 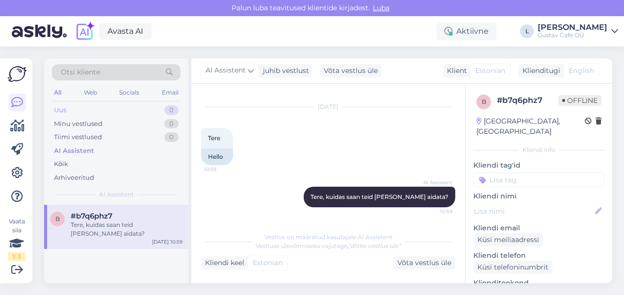 I want to click on div: 1 / 3, so click(x=17, y=257).